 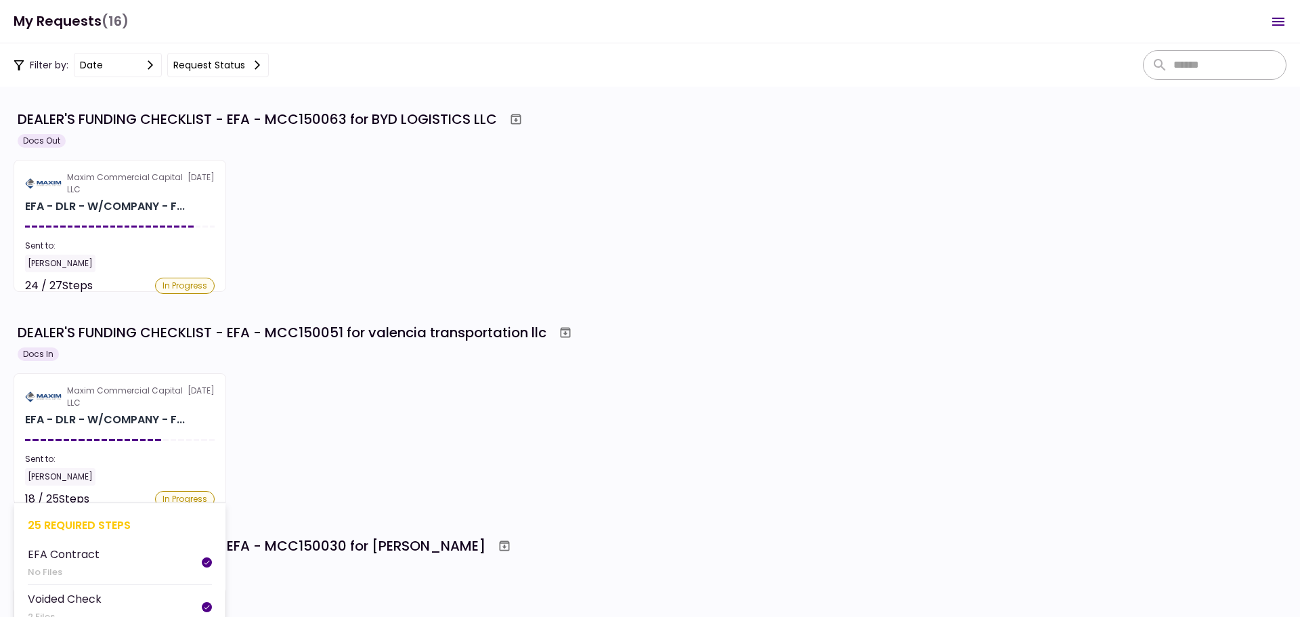 What do you see at coordinates (59, 286) in the screenshot?
I see `div: 24 / 27 Steps` at bounding box center [59, 286].